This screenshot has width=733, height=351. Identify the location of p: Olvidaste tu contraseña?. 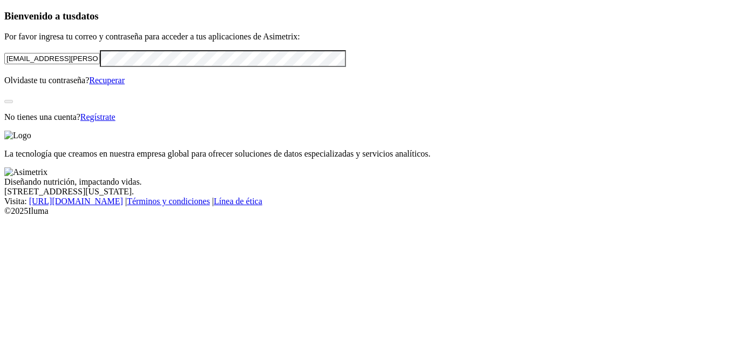
(367, 80).